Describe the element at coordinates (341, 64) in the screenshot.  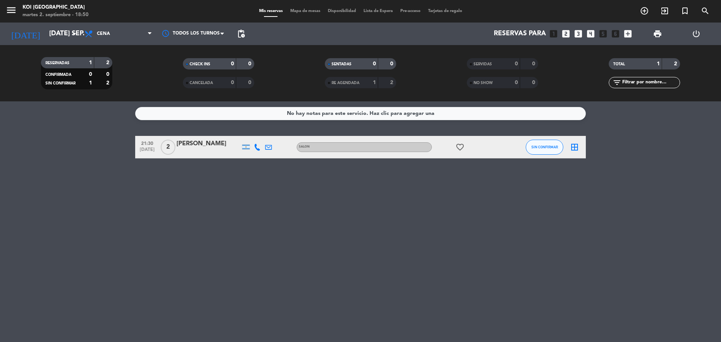
I see `span: SENTADAS` at that location.